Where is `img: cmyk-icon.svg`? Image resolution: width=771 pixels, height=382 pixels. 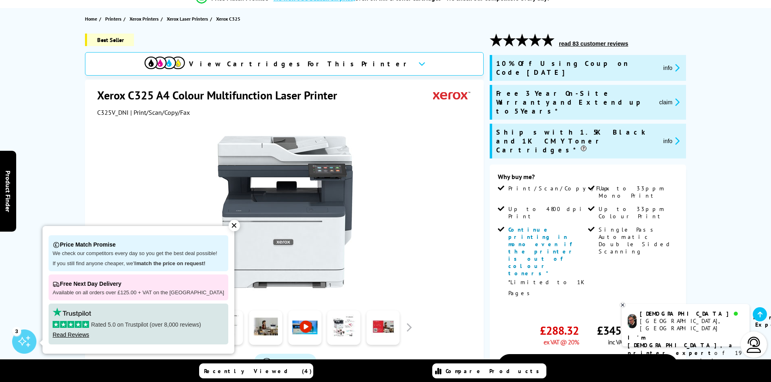 img: cmyk-icon.svg is located at coordinates (165, 63).